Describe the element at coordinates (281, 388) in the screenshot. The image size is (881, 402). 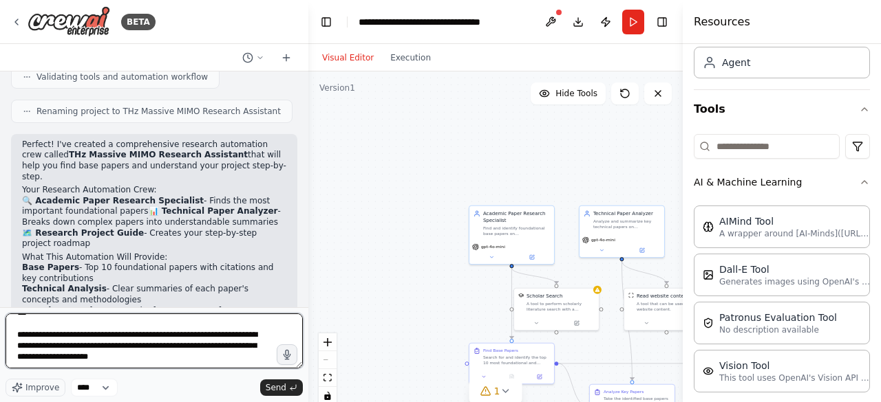
I see `button: Send` at that location.